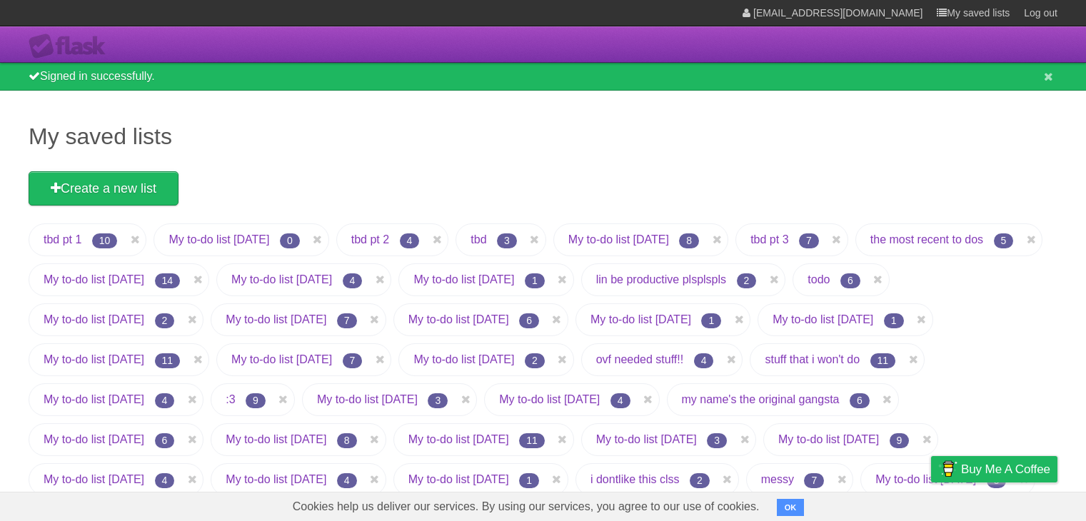 This screenshot has height=521, width=1086. I want to click on span: Buy me a coffee, so click(1006, 469).